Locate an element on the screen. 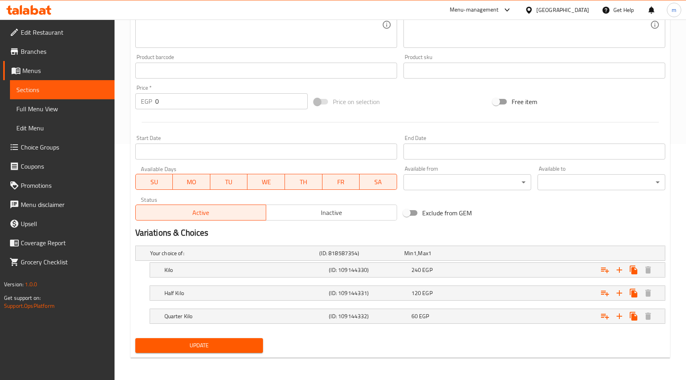 This screenshot has height=380, width=686. button: Delete Kilo is located at coordinates (648, 270).